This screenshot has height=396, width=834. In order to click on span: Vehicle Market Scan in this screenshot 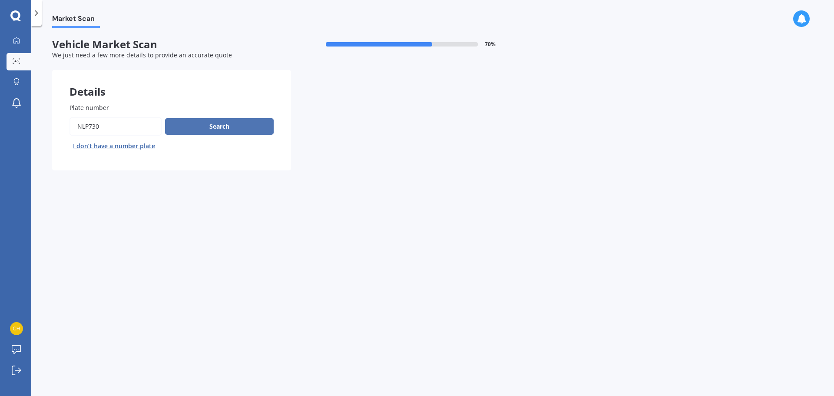, I will do `click(172, 44)`.